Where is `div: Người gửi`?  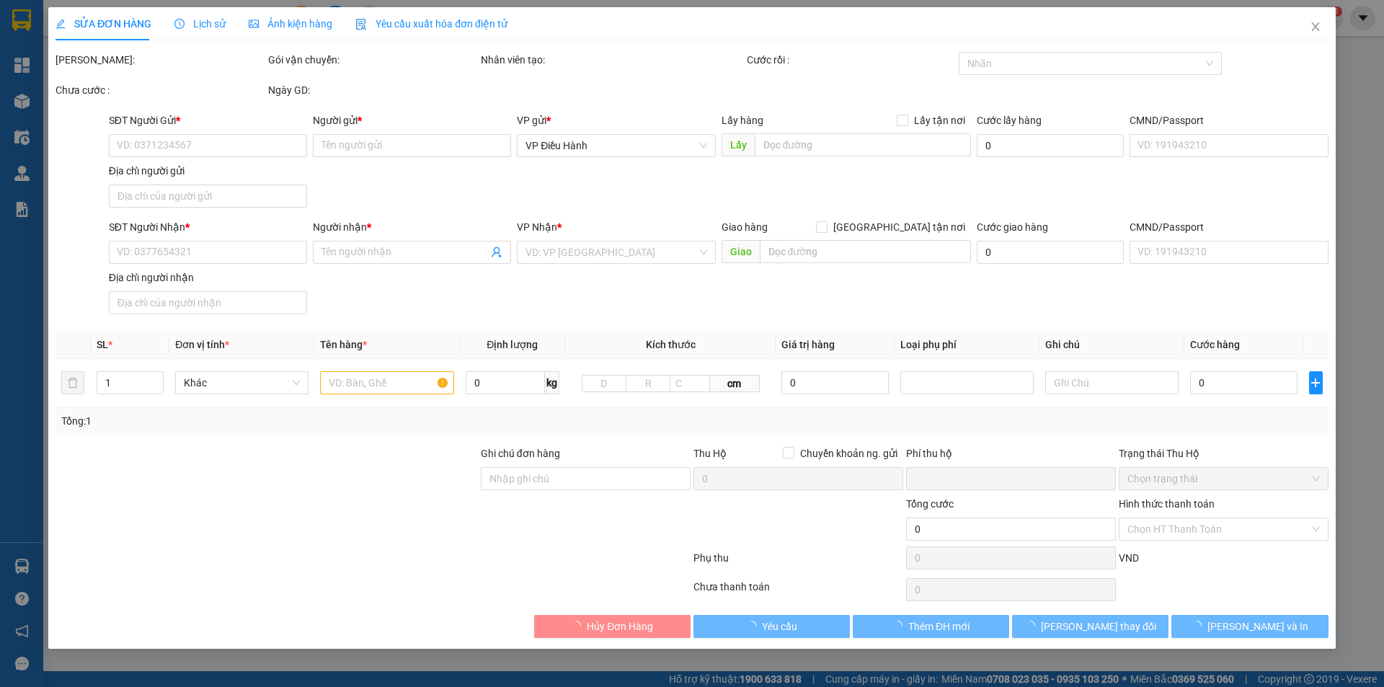
div: Người gửi is located at coordinates (412, 120).